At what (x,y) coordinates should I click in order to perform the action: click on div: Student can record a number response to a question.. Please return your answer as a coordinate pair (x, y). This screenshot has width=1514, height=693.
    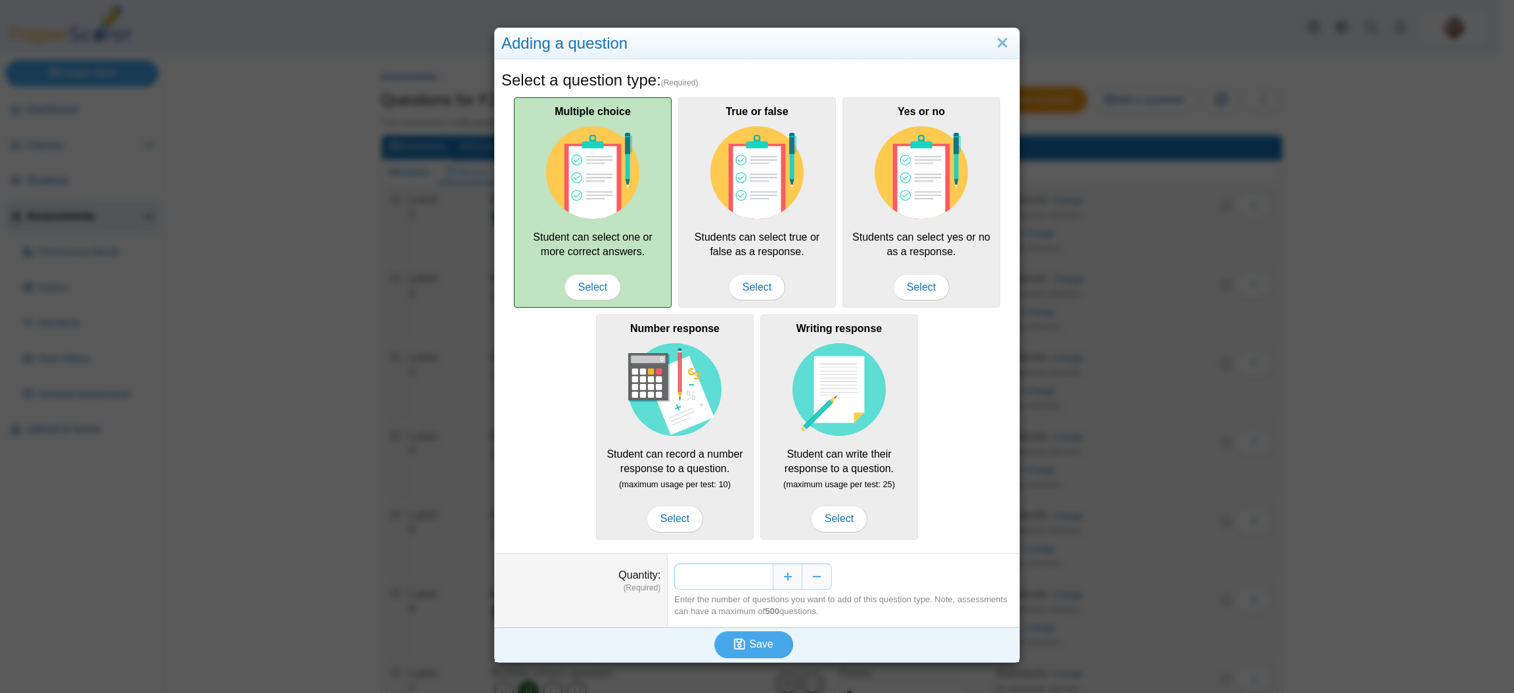
    Looking at the image, I should click on (675, 427).